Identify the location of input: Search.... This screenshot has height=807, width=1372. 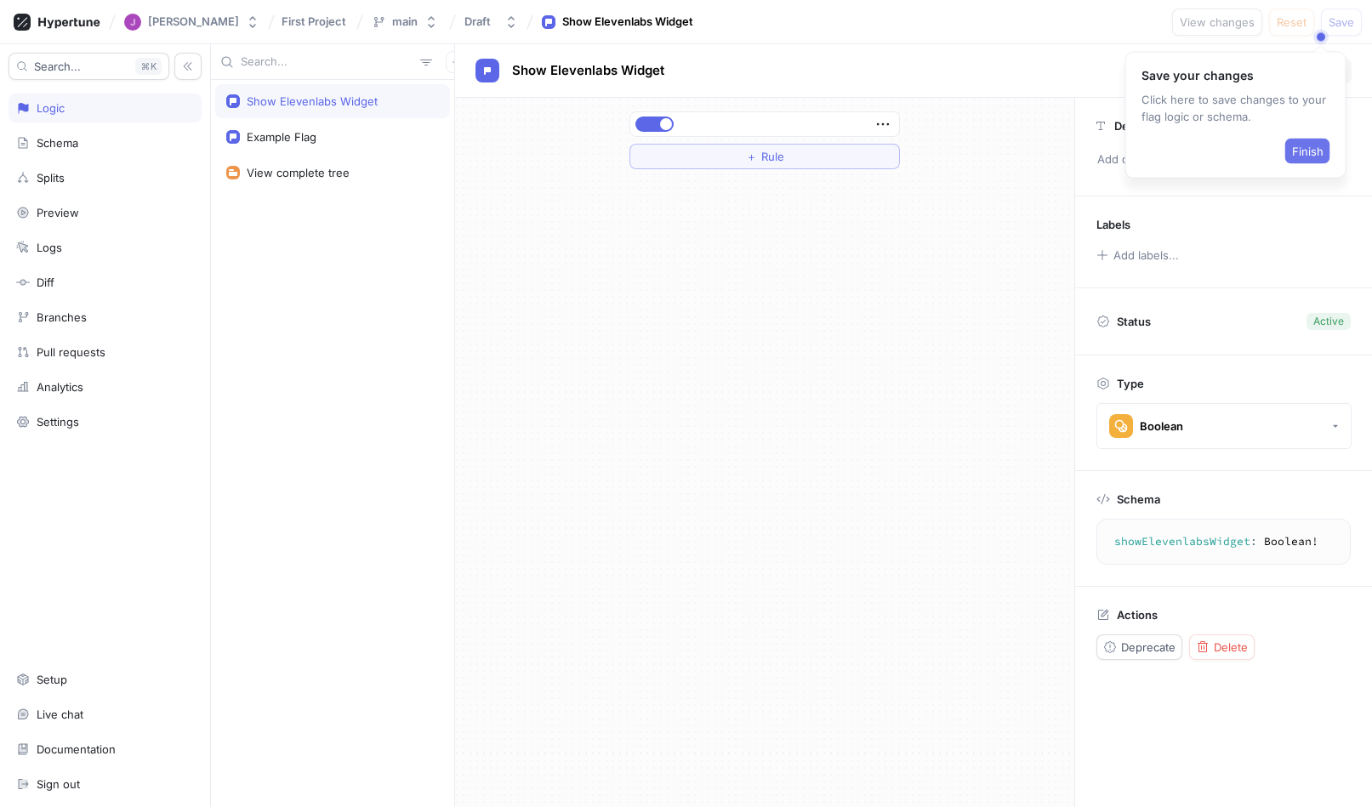
(327, 62).